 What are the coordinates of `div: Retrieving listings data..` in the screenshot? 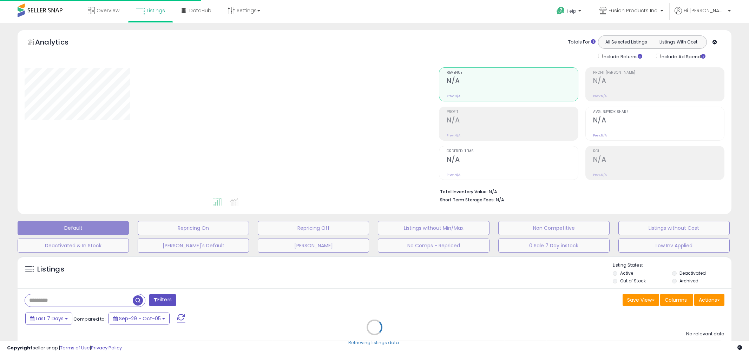 It's located at (375, 343).